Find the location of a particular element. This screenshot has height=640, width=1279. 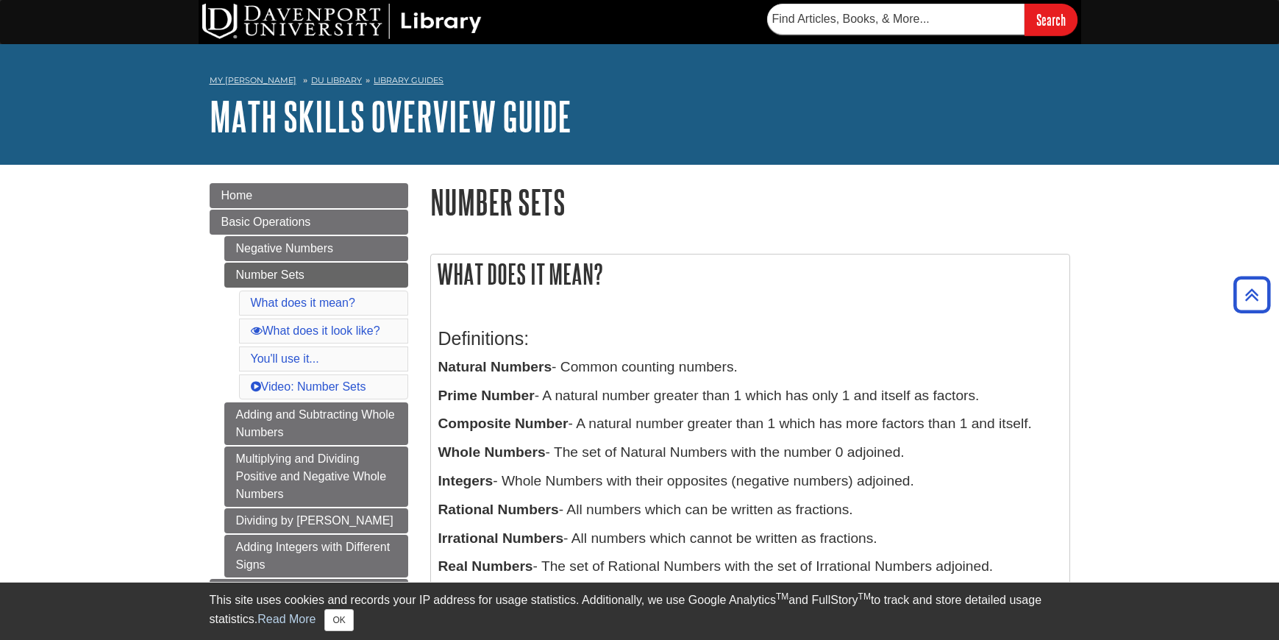

nav: breadcrumb is located at coordinates (640, 82).